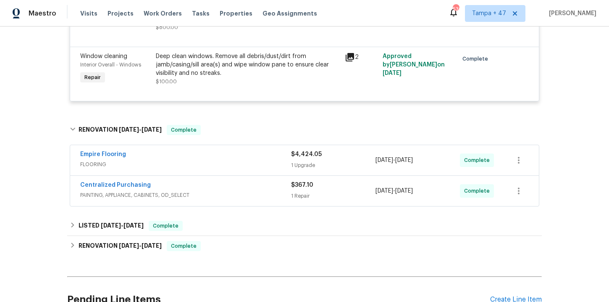 This screenshot has width=609, height=302. What do you see at coordinates (201, 13) in the screenshot?
I see `span: Tasks` at bounding box center [201, 13].